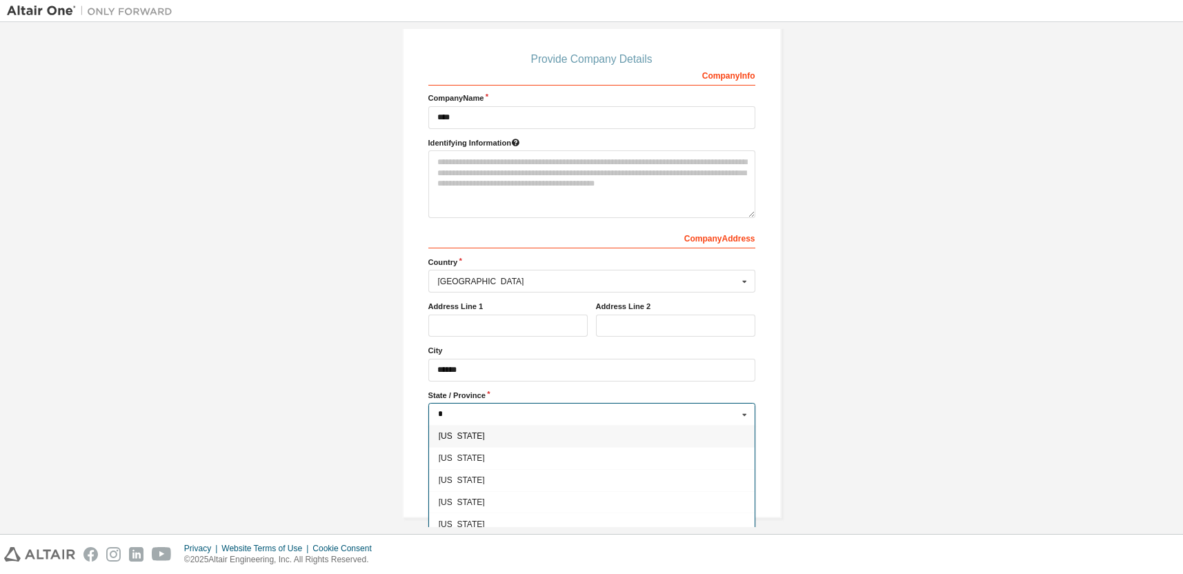 This screenshot has width=1183, height=574. Describe the element at coordinates (113, 554) in the screenshot. I see `img: instagram.svg` at that location.